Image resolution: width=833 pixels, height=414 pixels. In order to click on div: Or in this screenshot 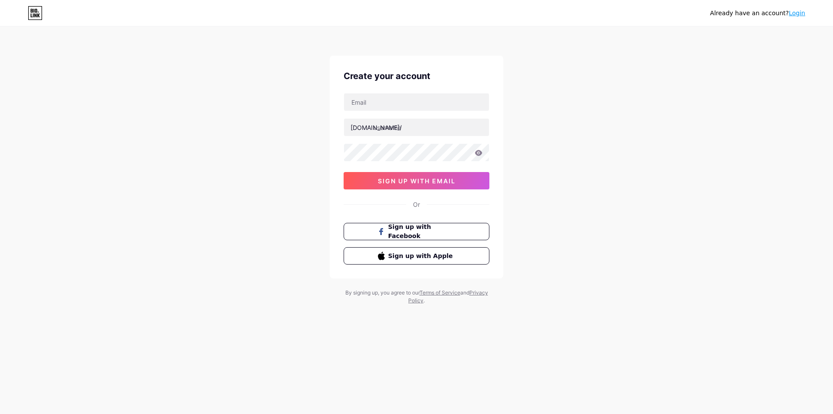, I will do `click(417, 204)`.